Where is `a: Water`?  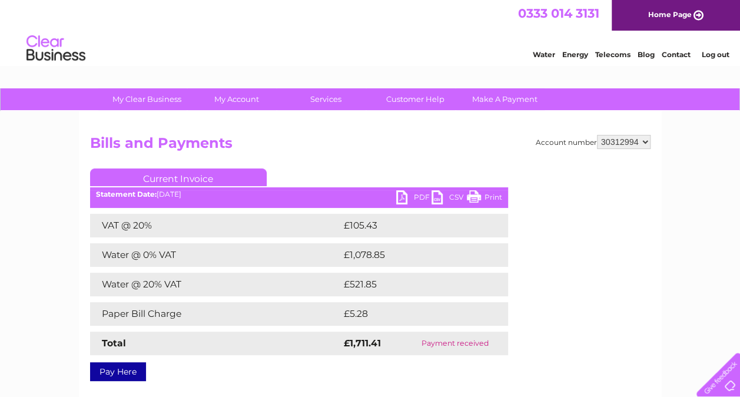
a: Water is located at coordinates (544, 54).